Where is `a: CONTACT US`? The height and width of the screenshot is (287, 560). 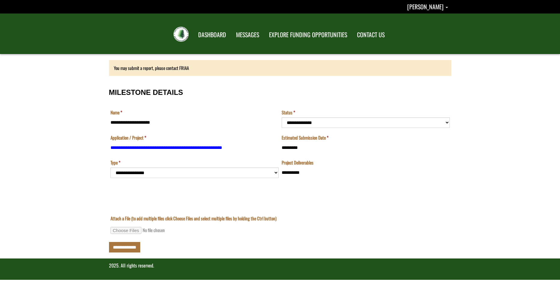
a: CONTACT US is located at coordinates (371, 35).